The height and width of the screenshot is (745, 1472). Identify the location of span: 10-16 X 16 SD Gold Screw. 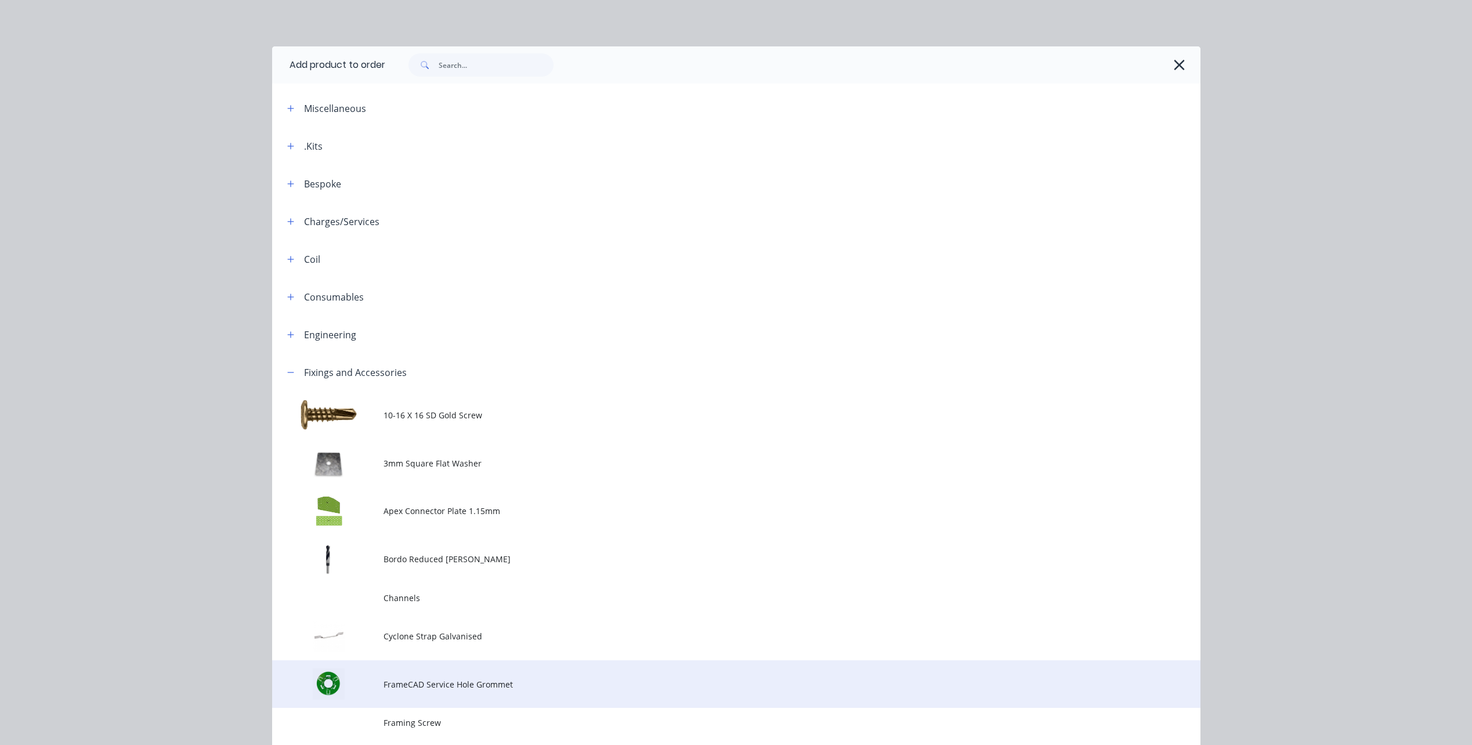
(710, 415).